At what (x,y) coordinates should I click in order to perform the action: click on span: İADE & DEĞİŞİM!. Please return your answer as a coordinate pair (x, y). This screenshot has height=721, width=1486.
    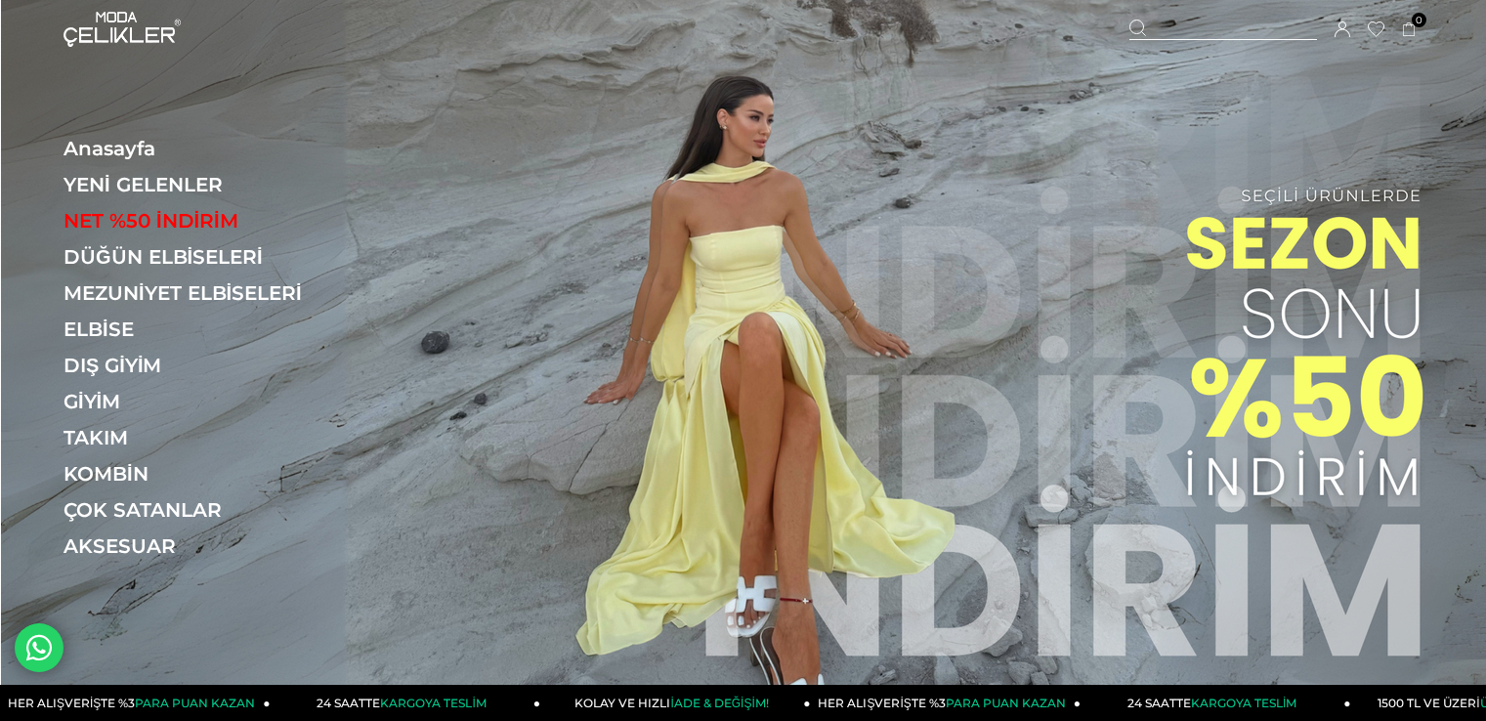
    Looking at the image, I should click on (719, 702).